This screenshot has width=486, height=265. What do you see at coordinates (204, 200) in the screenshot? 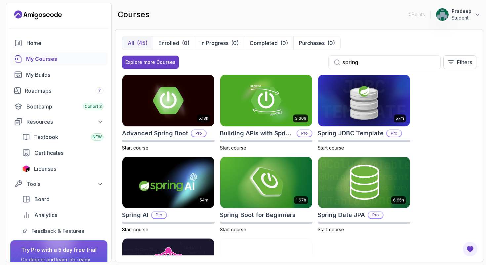
I see `p: 54m` at bounding box center [204, 200].